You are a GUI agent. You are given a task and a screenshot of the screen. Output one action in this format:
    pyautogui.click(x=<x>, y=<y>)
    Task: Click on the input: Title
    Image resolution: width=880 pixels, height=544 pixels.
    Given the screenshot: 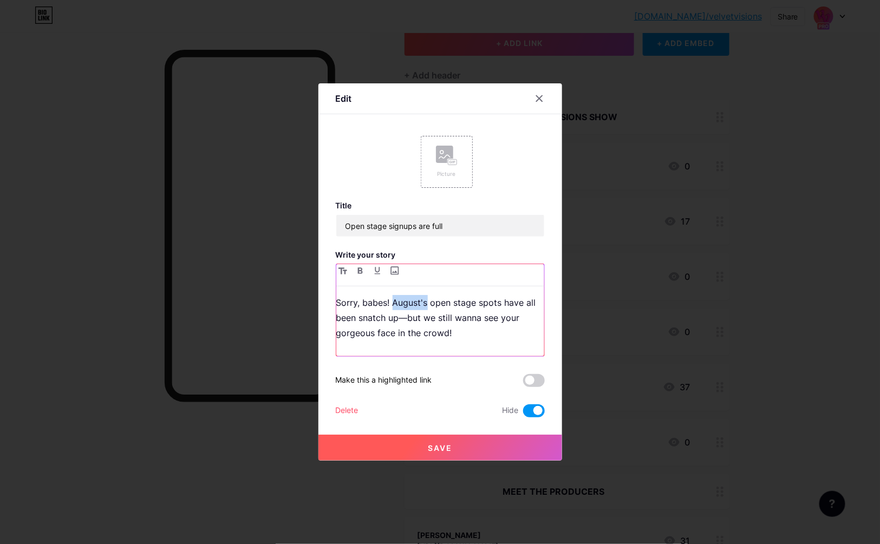 What is the action you would take?
    pyautogui.click(x=440, y=226)
    